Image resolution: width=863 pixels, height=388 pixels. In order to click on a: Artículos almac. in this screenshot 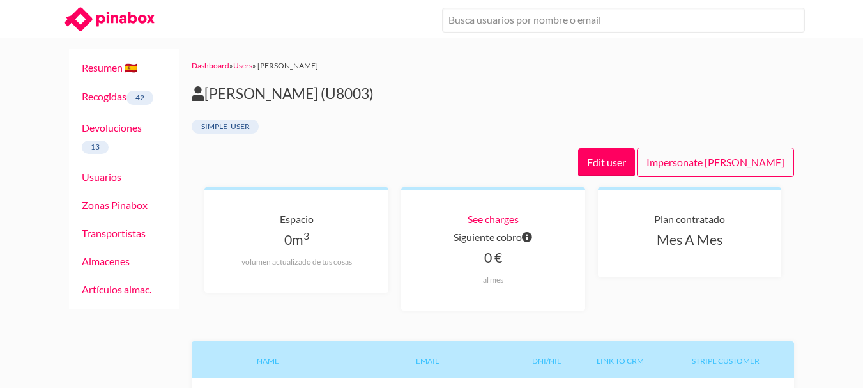, I will do `click(116, 289)`.